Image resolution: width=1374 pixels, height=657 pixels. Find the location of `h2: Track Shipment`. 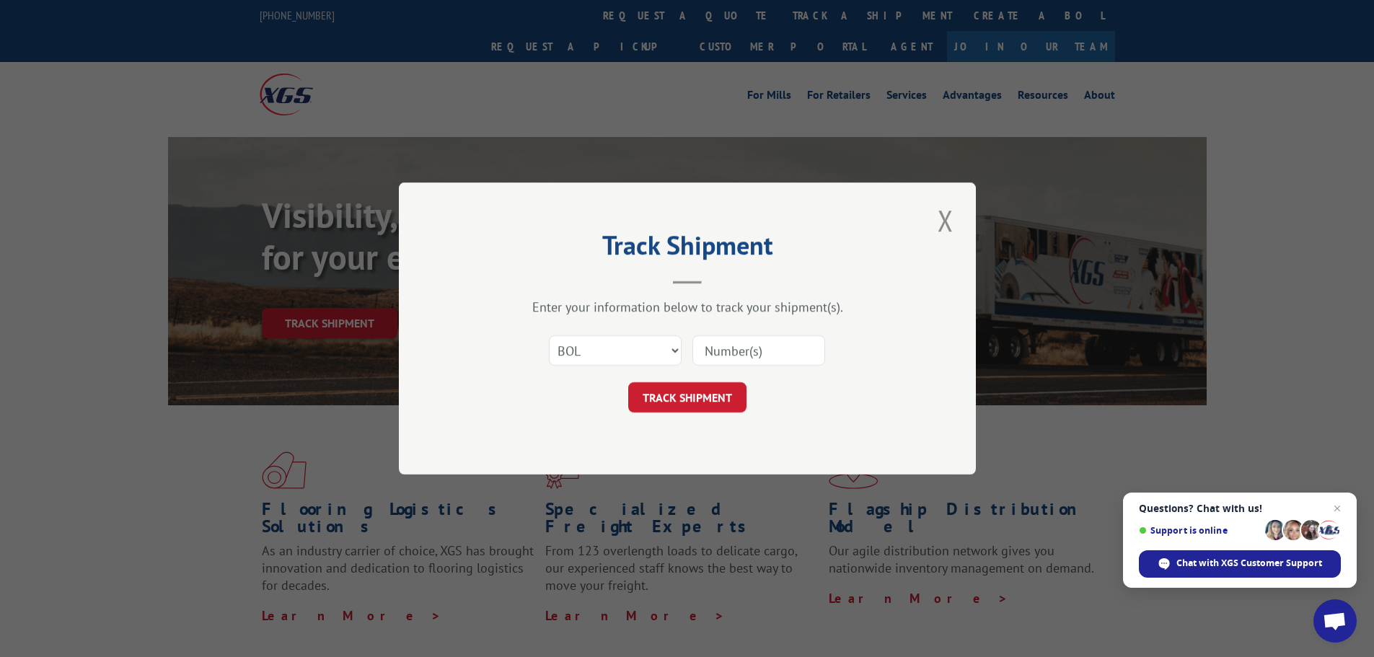

h2: Track Shipment is located at coordinates (688, 249).